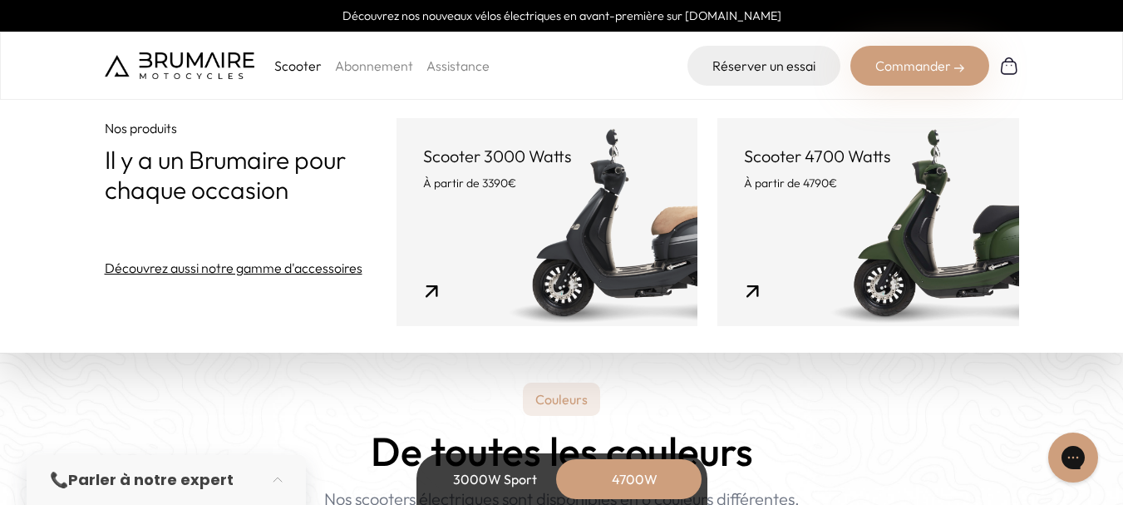  Describe the element at coordinates (251, 175) in the screenshot. I see `p: Il y a un Brumaire pour chaque occasion` at that location.